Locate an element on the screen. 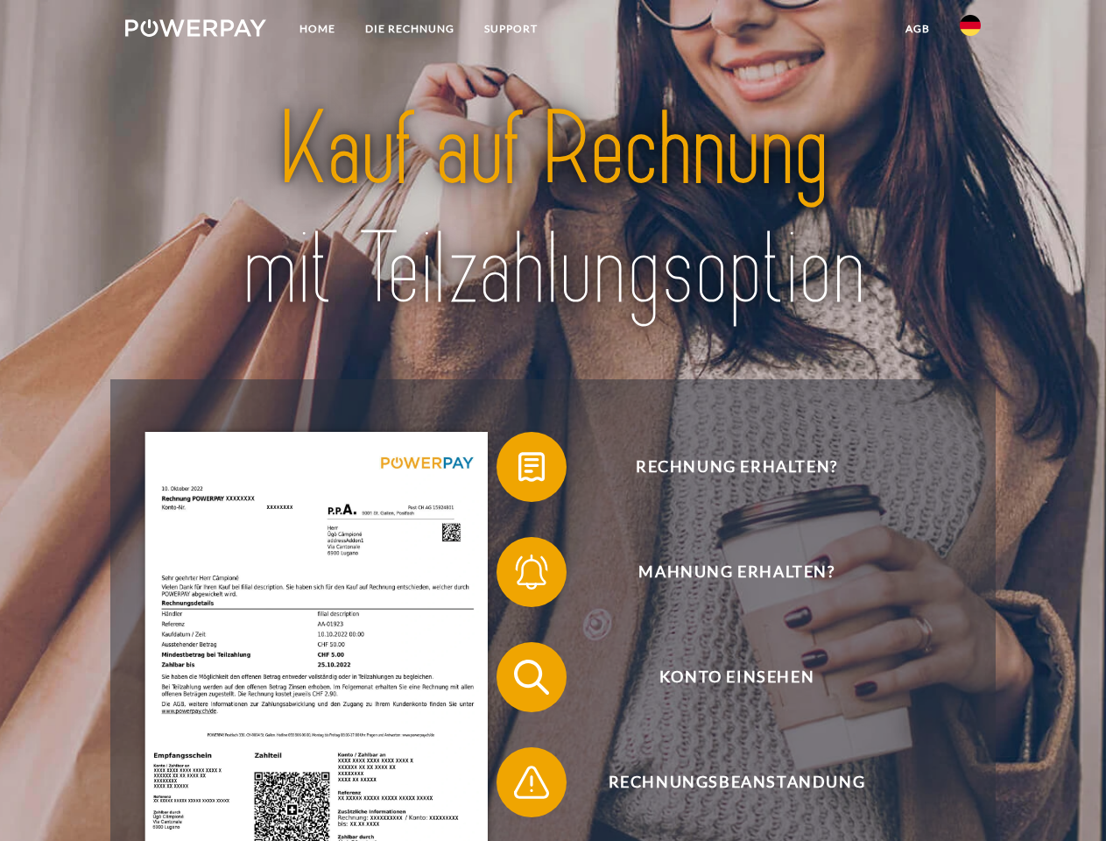 The height and width of the screenshot is (841, 1106). button: Rechnungsbeanstandung is located at coordinates (724, 782).